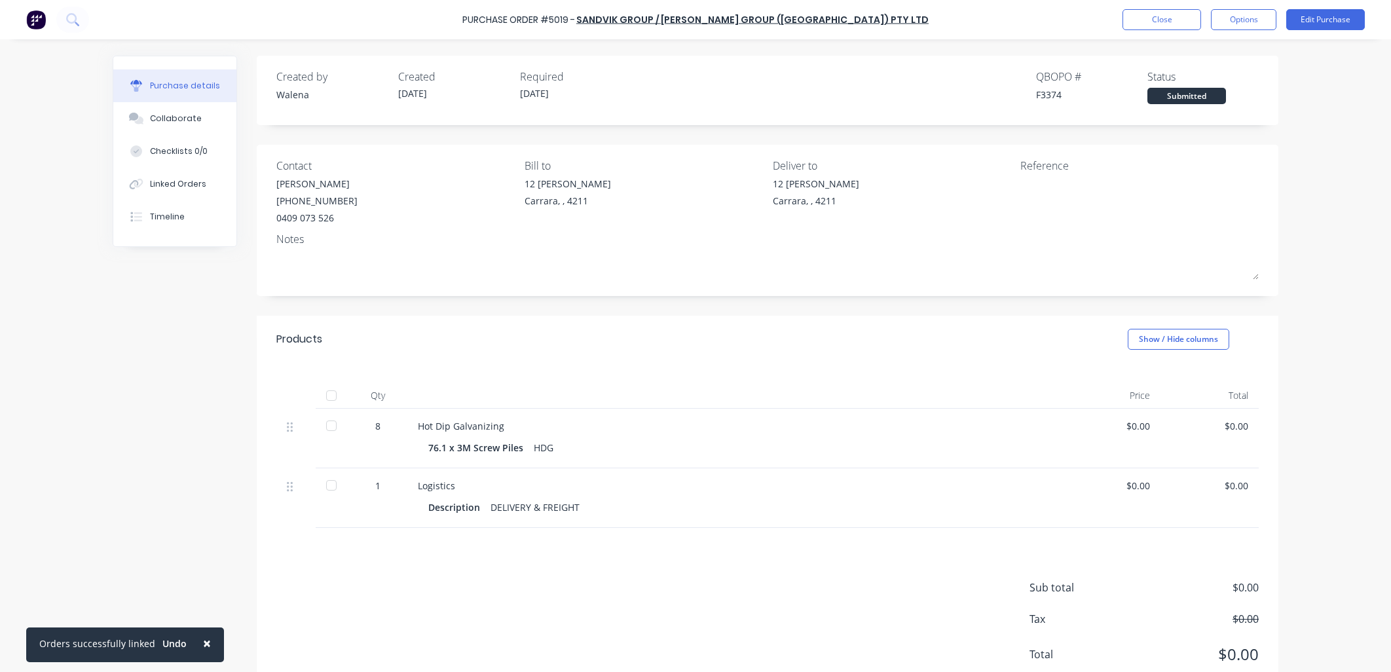 The image size is (1391, 672). Describe the element at coordinates (1186, 96) in the screenshot. I see `div: Submitted` at that location.